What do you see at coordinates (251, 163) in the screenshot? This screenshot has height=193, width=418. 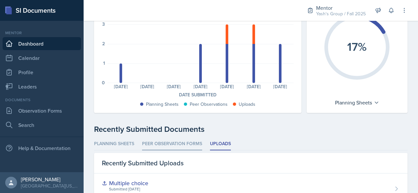 I see `div: Recently Submitted Uploads` at bounding box center [251, 163].